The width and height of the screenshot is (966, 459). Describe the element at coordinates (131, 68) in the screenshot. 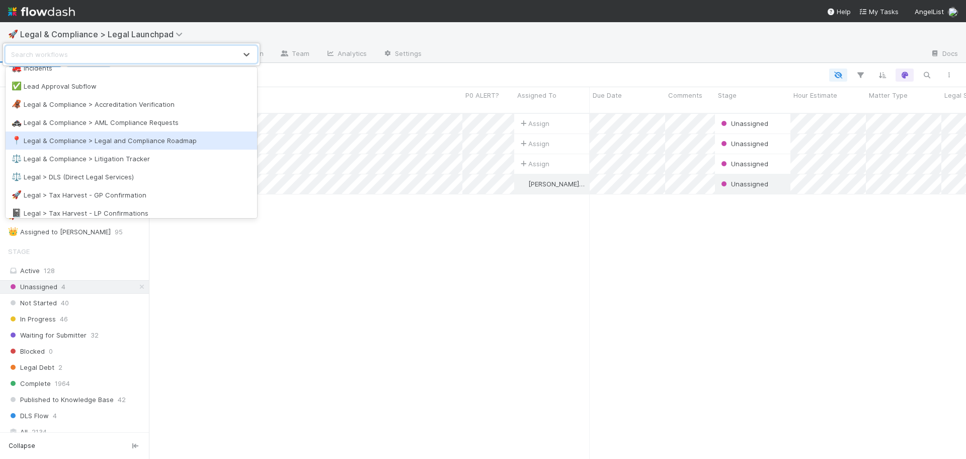

I see `div: Incidents` at that location.